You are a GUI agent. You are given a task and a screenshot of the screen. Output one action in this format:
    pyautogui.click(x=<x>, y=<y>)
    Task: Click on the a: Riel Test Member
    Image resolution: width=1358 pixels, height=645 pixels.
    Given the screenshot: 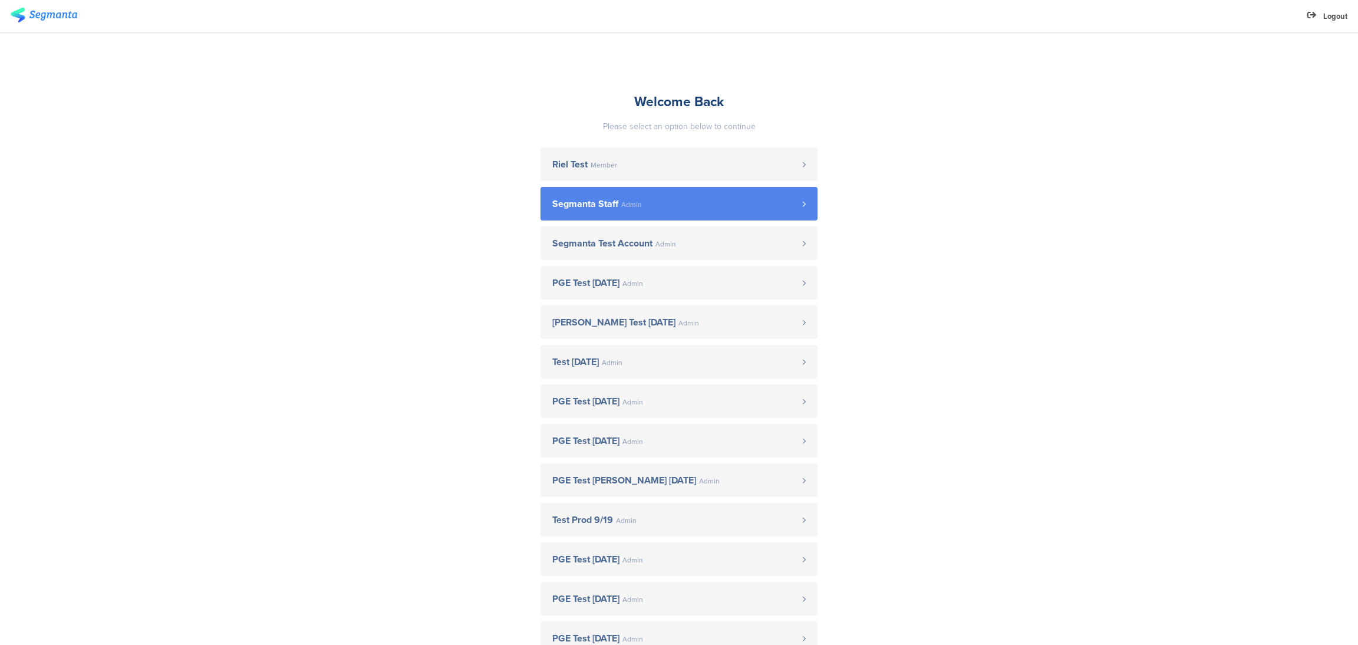 What is the action you would take?
    pyautogui.click(x=679, y=164)
    